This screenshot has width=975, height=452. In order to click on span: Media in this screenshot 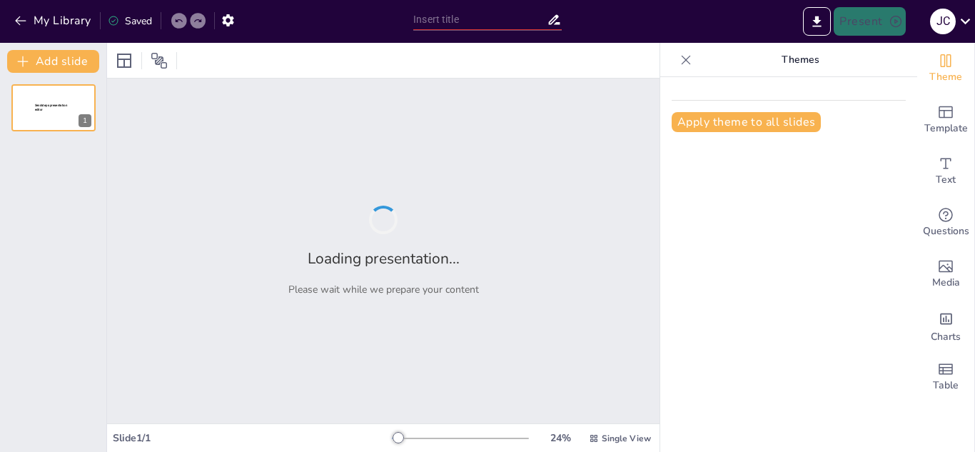, I will do `click(946, 283)`.